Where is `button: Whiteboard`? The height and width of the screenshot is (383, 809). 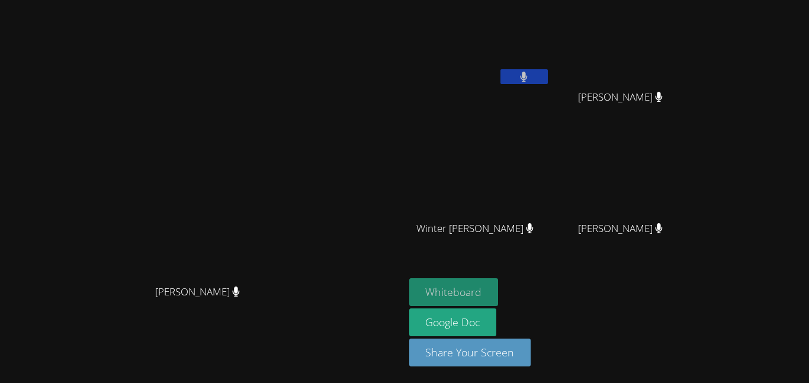
button: Whiteboard is located at coordinates (453, 292).